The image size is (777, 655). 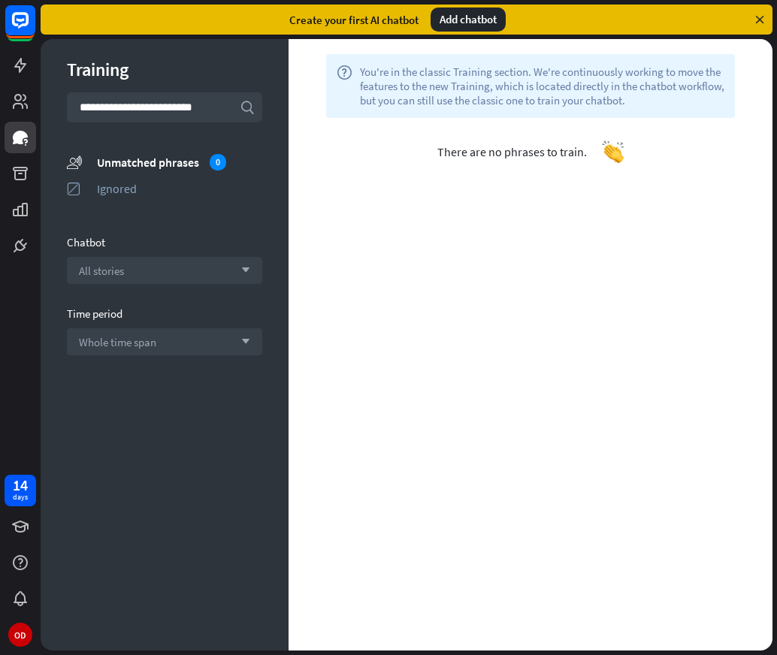 What do you see at coordinates (20, 491) in the screenshot?
I see `a: 14 days` at bounding box center [20, 491].